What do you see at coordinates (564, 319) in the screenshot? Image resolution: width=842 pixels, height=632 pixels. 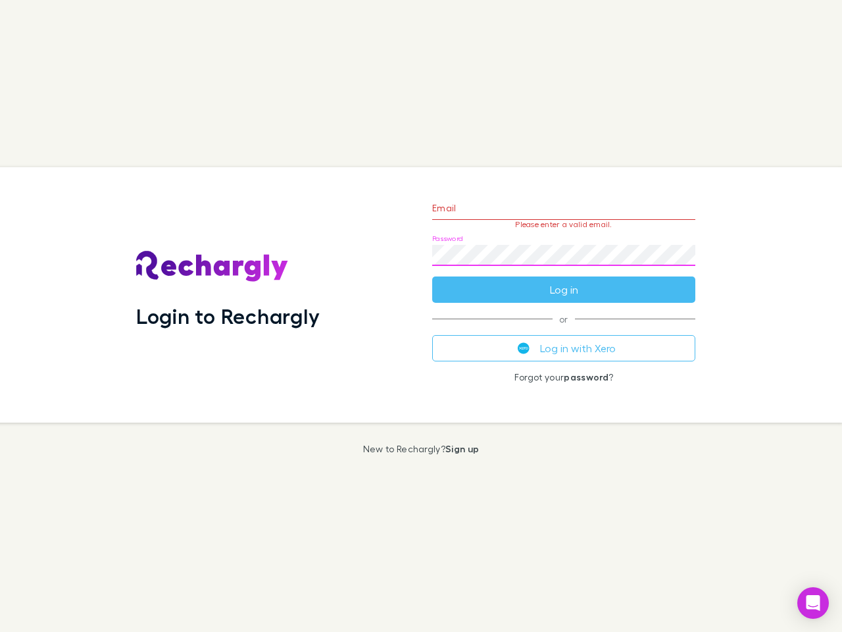 I see `span: or` at bounding box center [564, 319].